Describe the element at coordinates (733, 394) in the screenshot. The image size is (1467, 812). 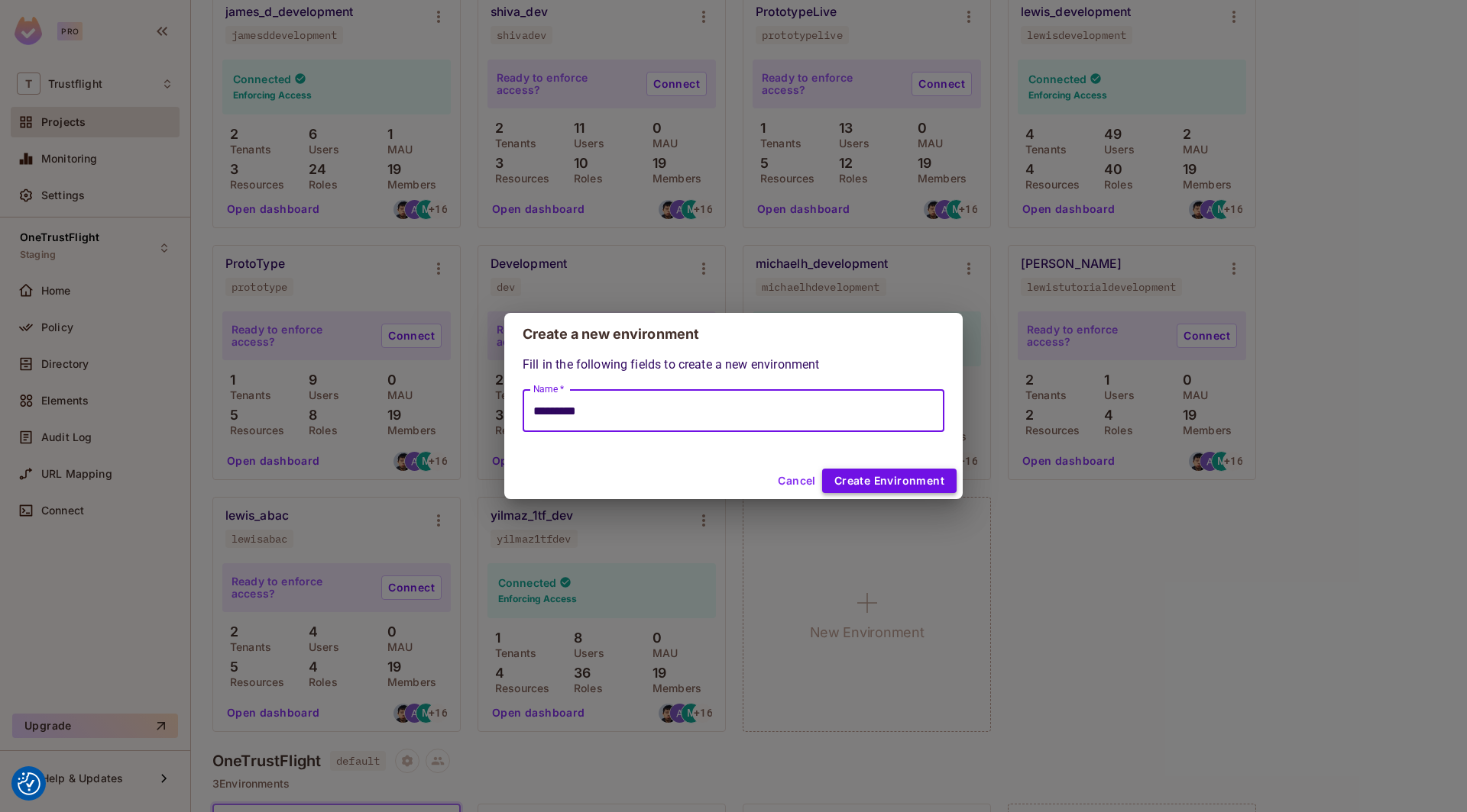
I see `div: Fill in the following fields to create a new environment` at that location.